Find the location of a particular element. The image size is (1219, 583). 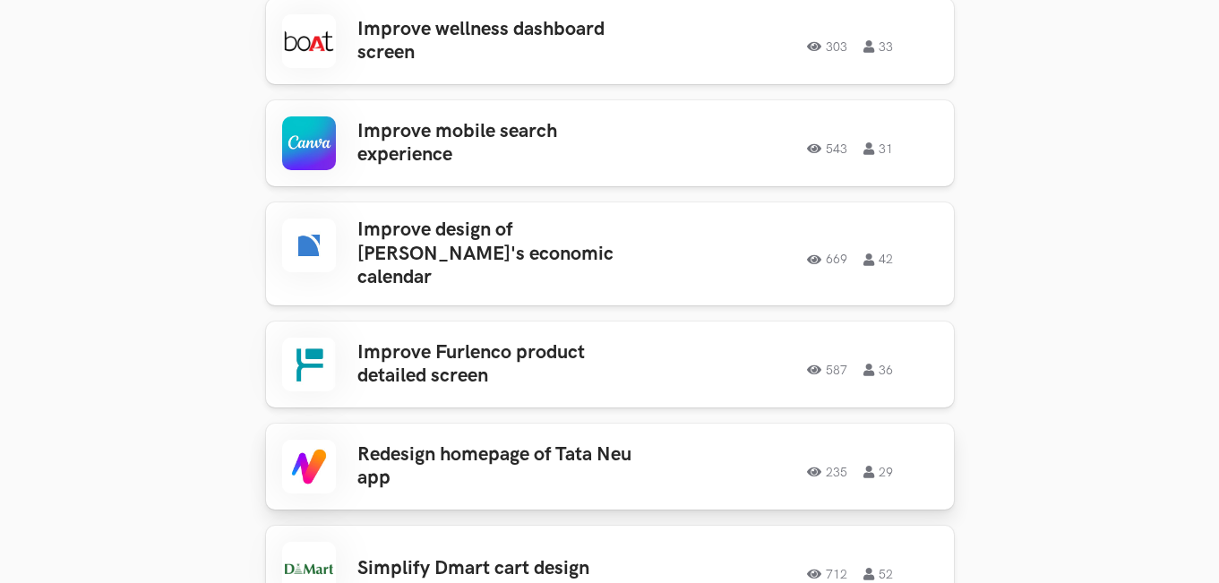

span: 42 is located at coordinates (878, 260).